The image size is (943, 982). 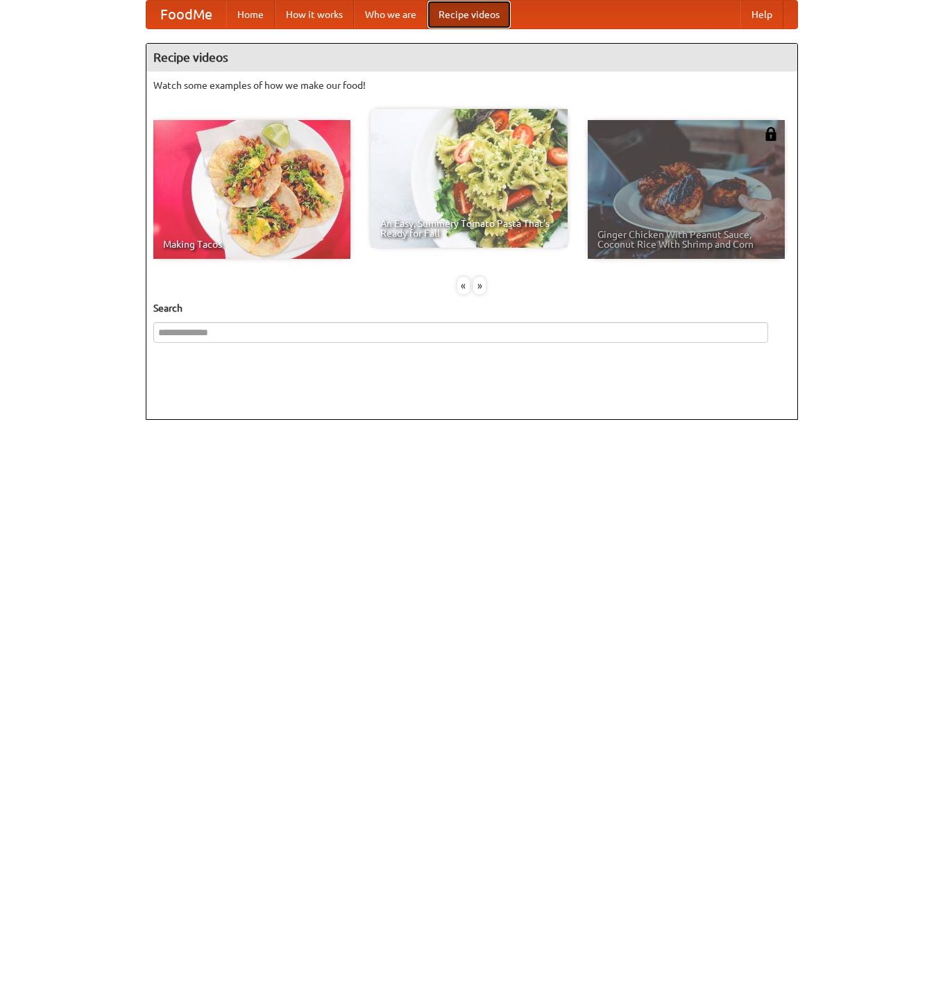 What do you see at coordinates (472, 85) in the screenshot?
I see `p: Watch some examples of how we make our food!` at bounding box center [472, 85].